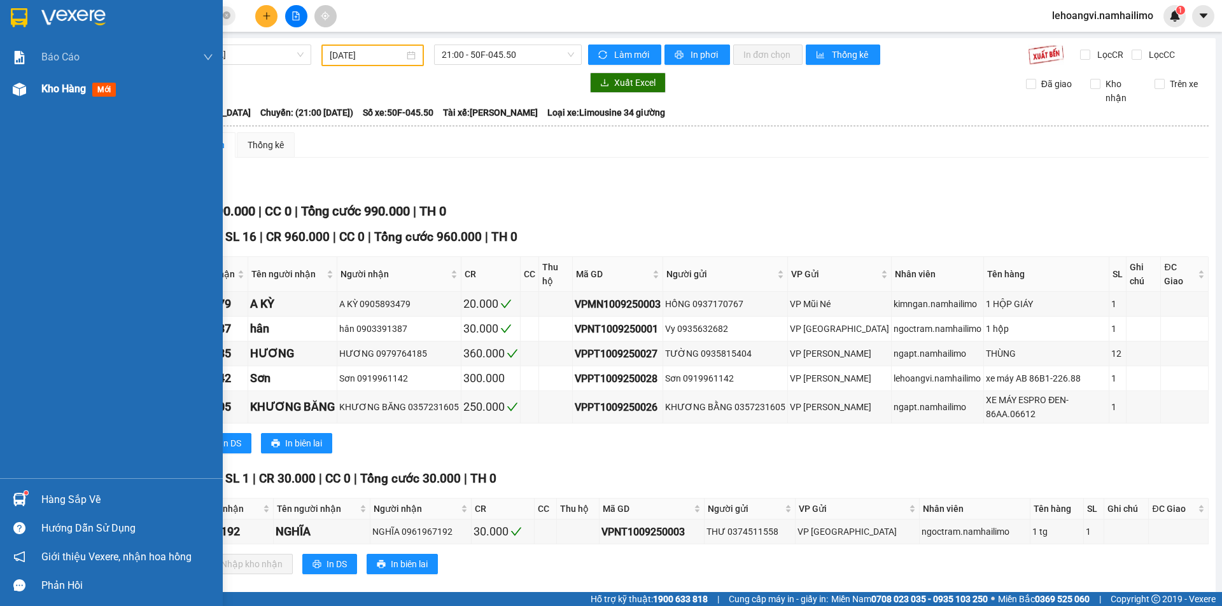 The image size is (1222, 606). What do you see at coordinates (778, 599) in the screenshot?
I see `span: Cung cấp máy in - giấy in:` at bounding box center [778, 599].